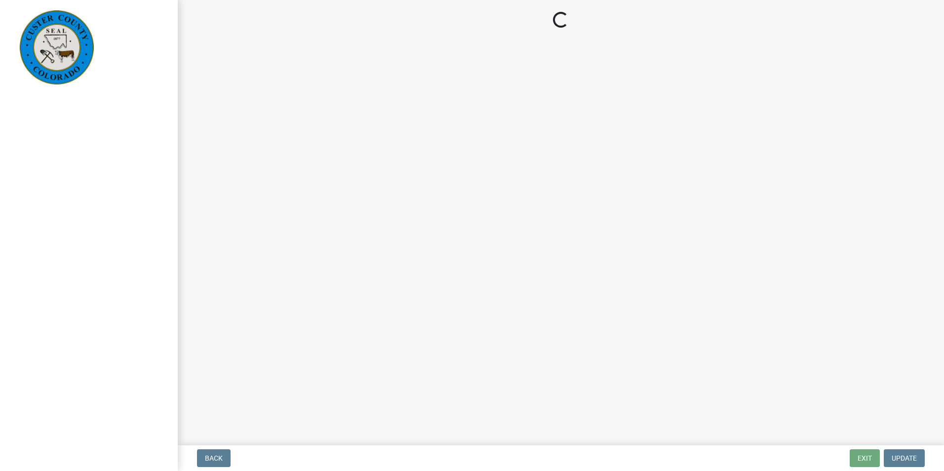 The image size is (944, 471). I want to click on img: Custer County, Colorado, so click(57, 47).